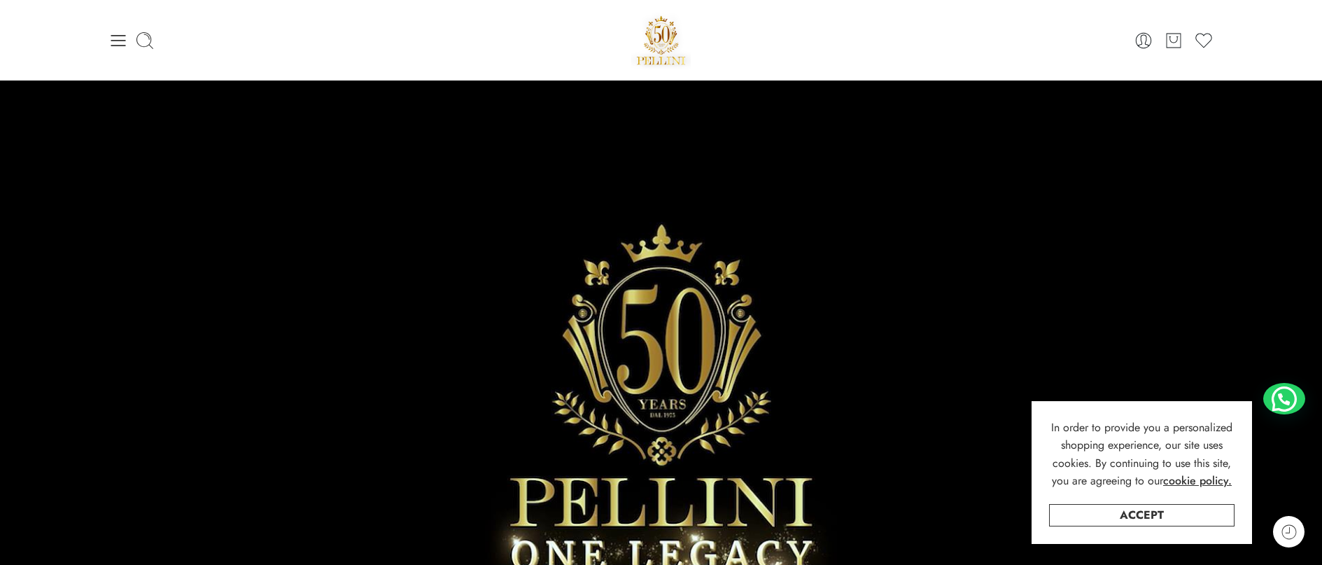  What do you see at coordinates (1203, 41) in the screenshot?
I see `a: Wishlist` at bounding box center [1203, 41].